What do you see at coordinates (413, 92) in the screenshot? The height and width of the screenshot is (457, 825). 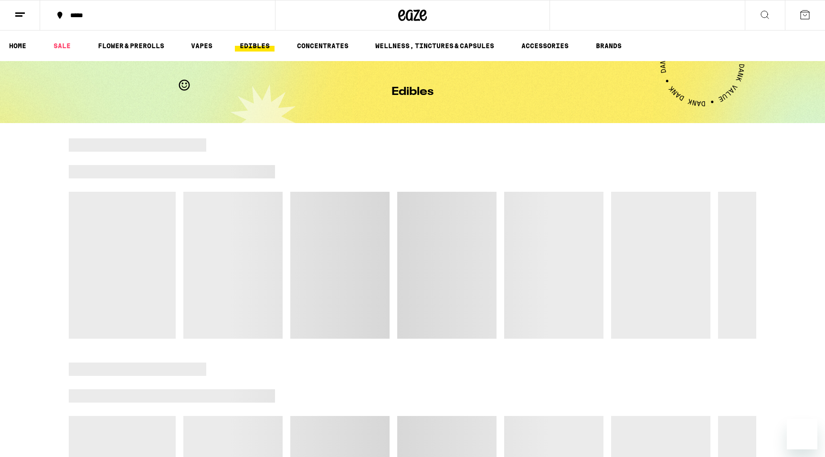 I see `h1: Edibles` at bounding box center [413, 92].